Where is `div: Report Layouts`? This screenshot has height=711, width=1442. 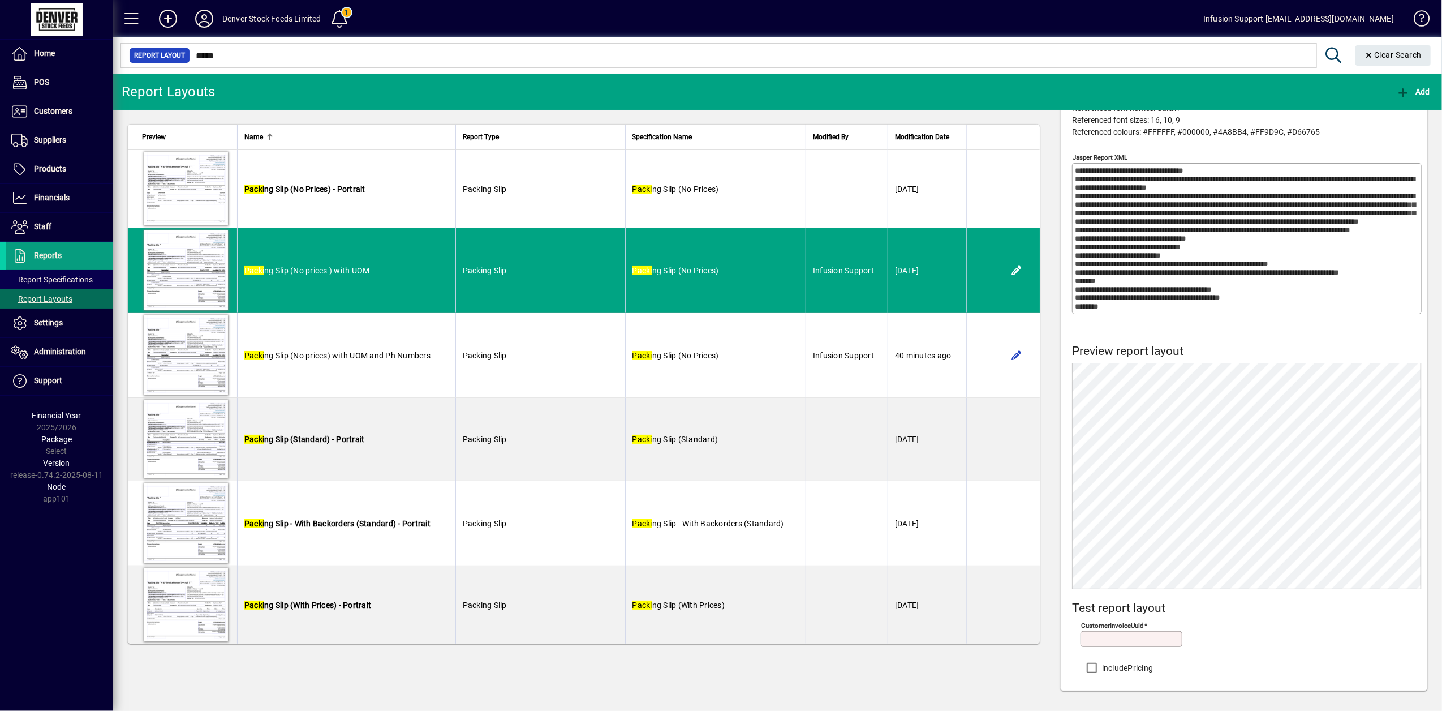
div: Report Layouts is located at coordinates (169, 92).